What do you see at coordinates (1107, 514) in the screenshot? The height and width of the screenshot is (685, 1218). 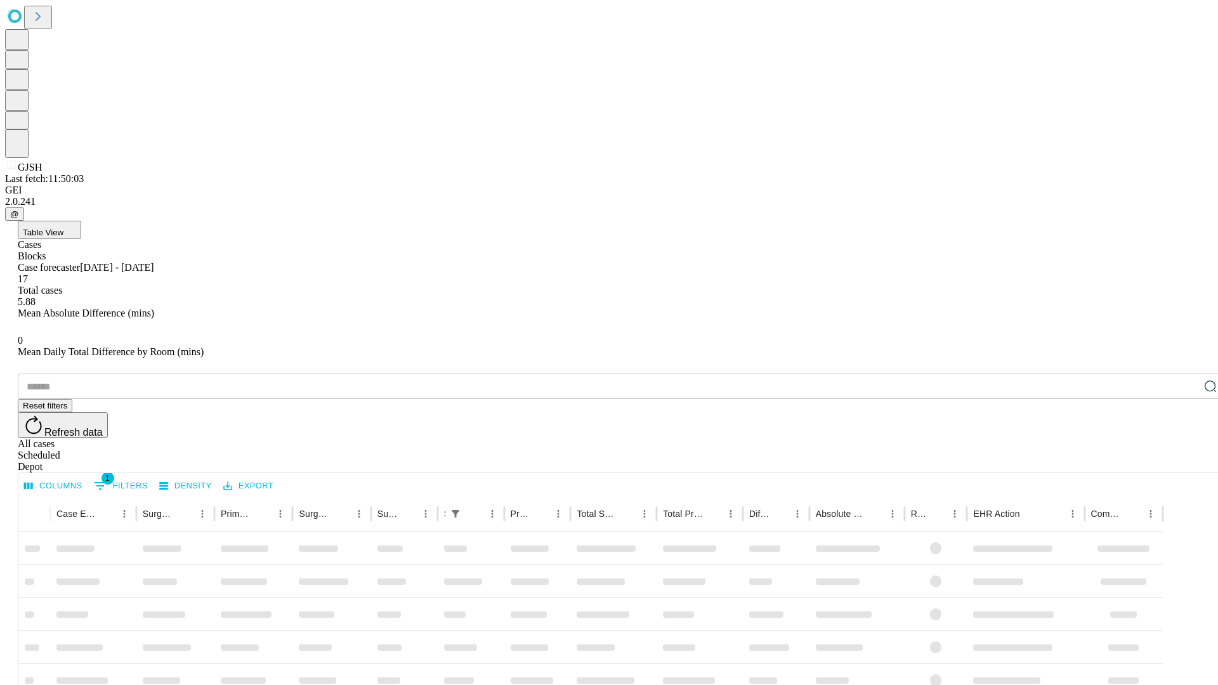 I see `div: Comments` at bounding box center [1107, 514].